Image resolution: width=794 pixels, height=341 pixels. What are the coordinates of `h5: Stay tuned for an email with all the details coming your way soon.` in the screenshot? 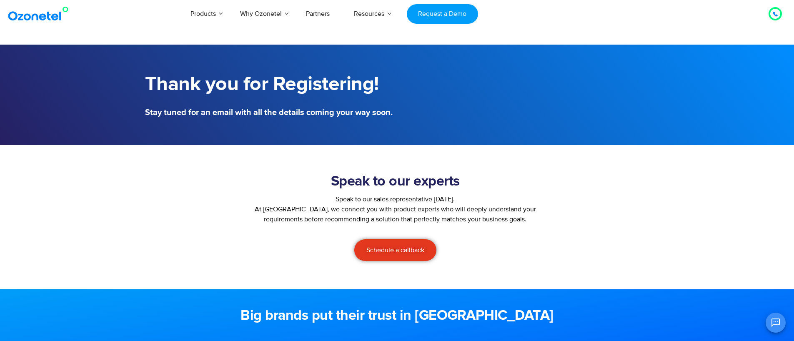 It's located at (269, 113).